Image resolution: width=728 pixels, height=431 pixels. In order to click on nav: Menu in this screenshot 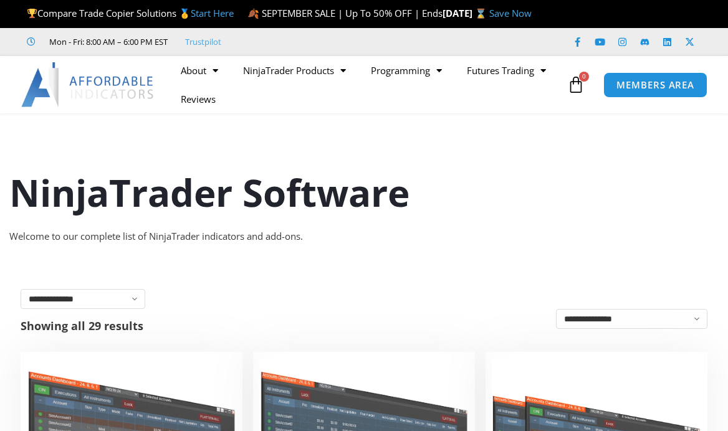, I will do `click(366, 85)`.